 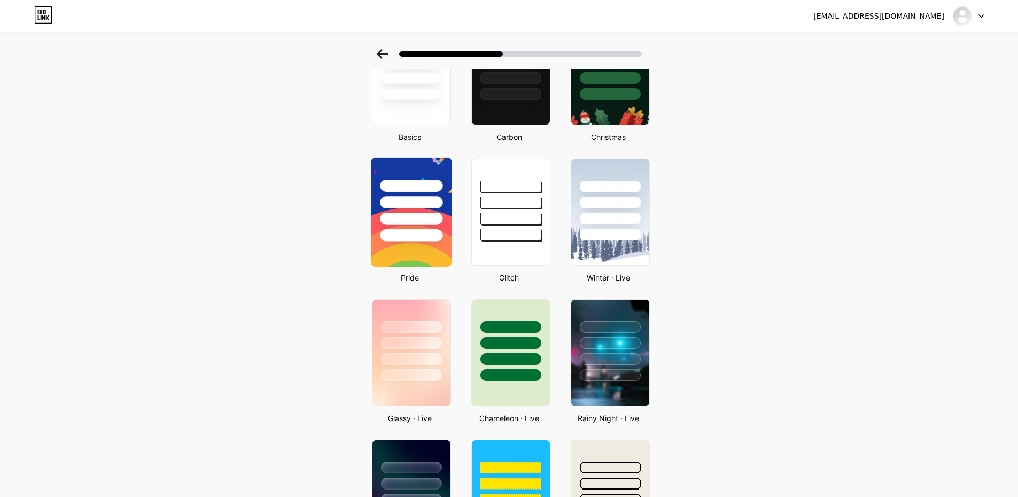 I want to click on img: Unetra, so click(x=963, y=16).